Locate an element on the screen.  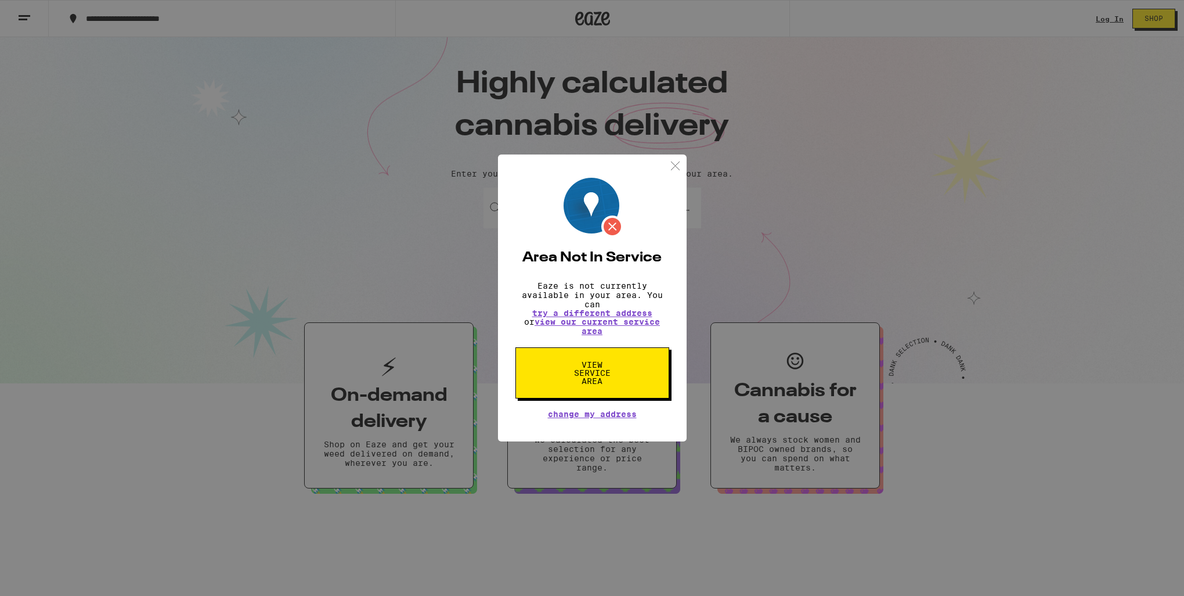
span: View Service Area is located at coordinates (592, 373).